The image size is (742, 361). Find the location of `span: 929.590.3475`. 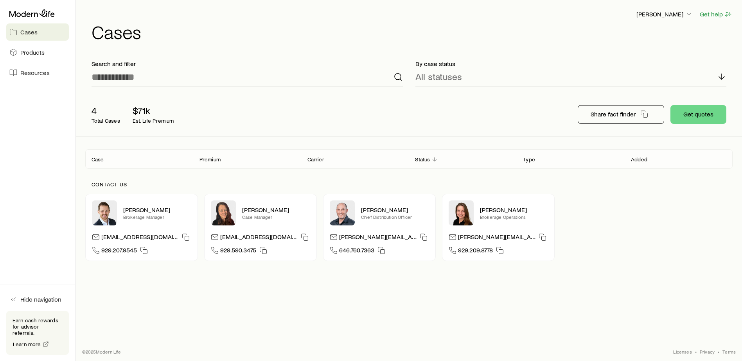

span: 929.590.3475 is located at coordinates (238, 251).